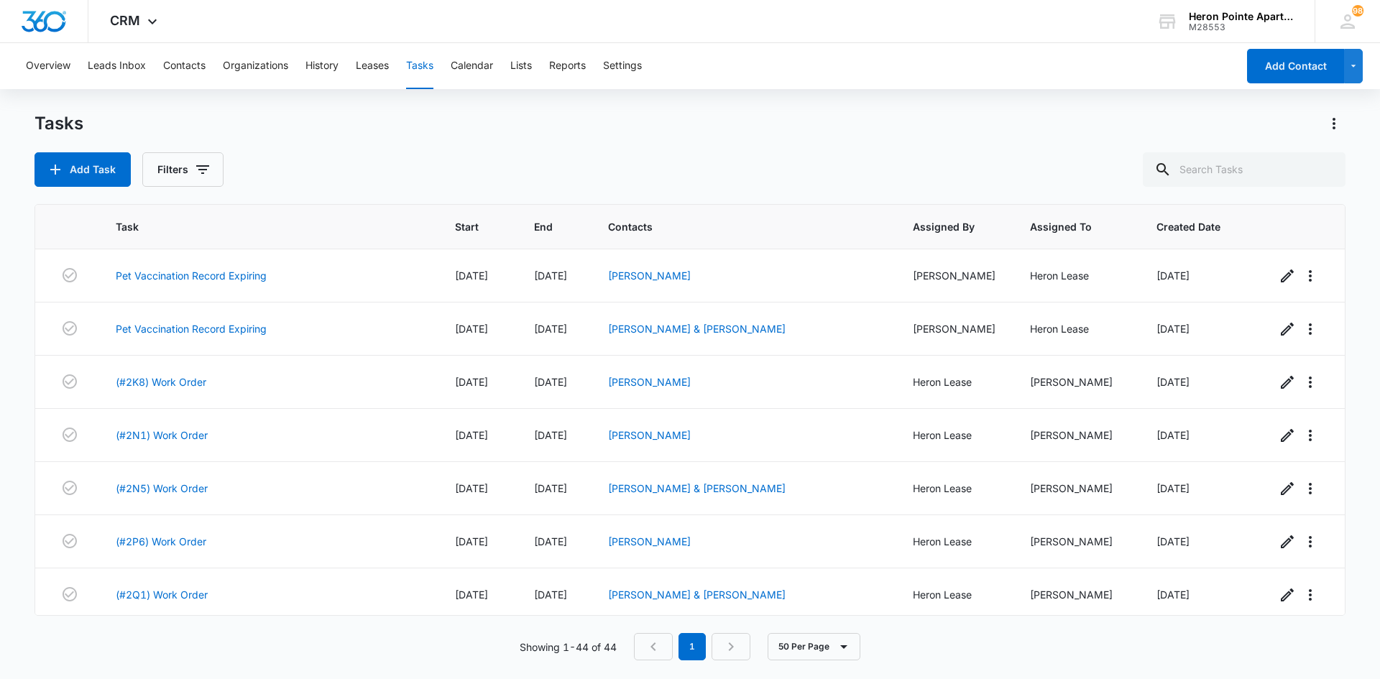 Image resolution: width=1380 pixels, height=679 pixels. Describe the element at coordinates (1242, 17) in the screenshot. I see `div: account name` at that location.